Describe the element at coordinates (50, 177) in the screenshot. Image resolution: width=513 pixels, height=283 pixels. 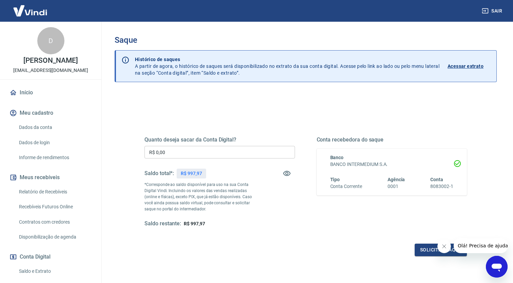
I see `button: Meus recebíveis` at that location.